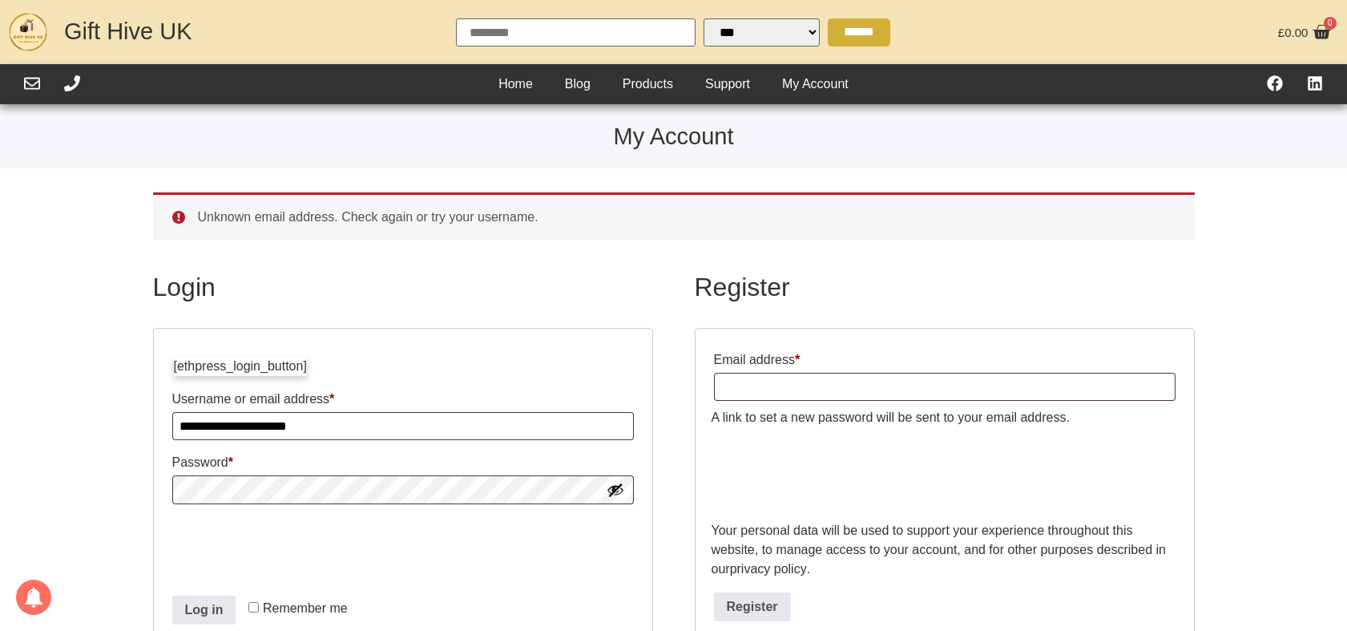  I want to click on img: GHUK-Site-Icon-2024-2, so click(28, 32).